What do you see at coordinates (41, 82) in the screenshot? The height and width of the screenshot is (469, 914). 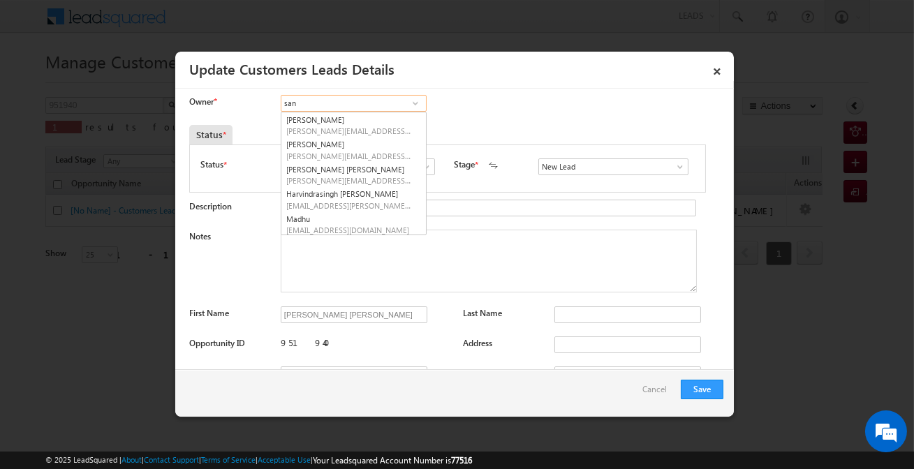 I see `img: d_60004797649_company_0_60004797649` at bounding box center [41, 82].